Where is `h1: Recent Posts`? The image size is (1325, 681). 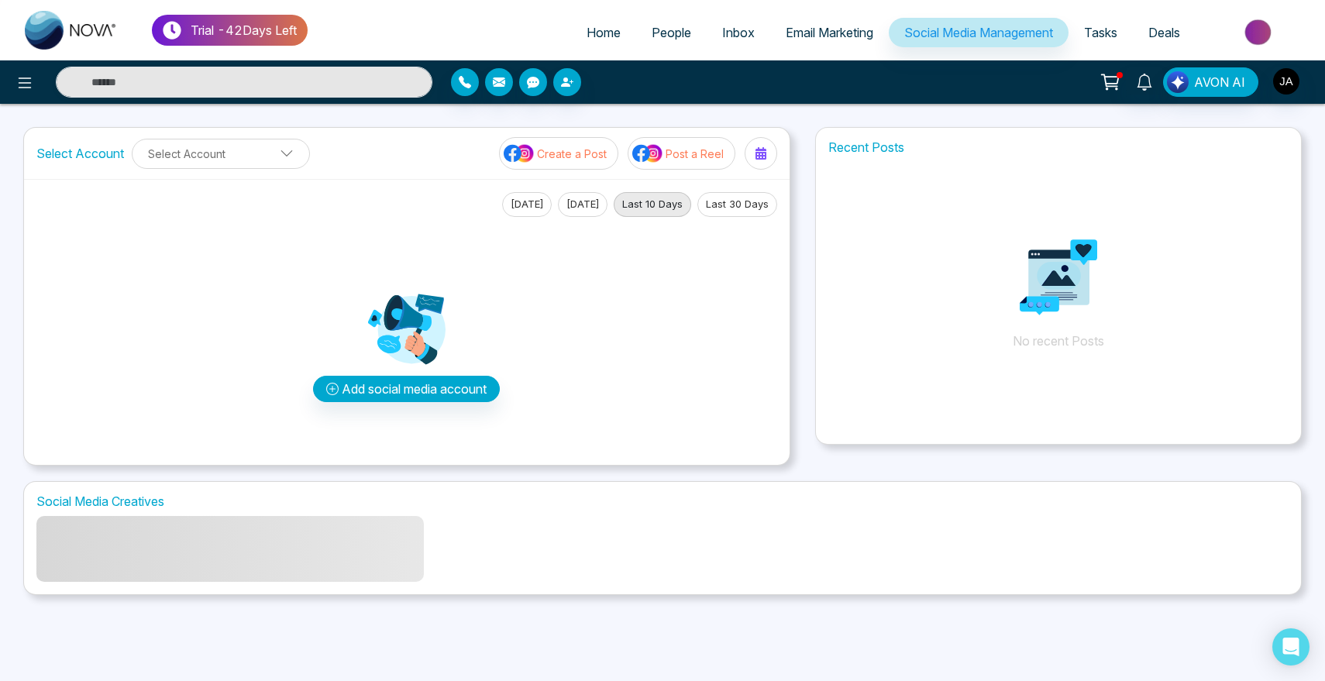
h1: Recent Posts is located at coordinates (1058, 147).